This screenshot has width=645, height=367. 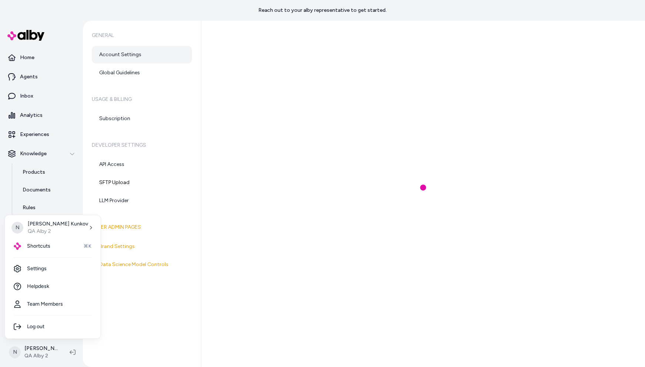 What do you see at coordinates (33, 154) in the screenshot?
I see `p: Knowledge` at bounding box center [33, 154].